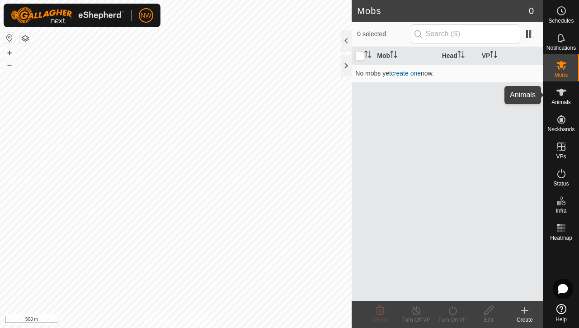 This screenshot has height=328, width=579. What do you see at coordinates (465, 34) in the screenshot?
I see `input: Search (S)` at bounding box center [465, 34].